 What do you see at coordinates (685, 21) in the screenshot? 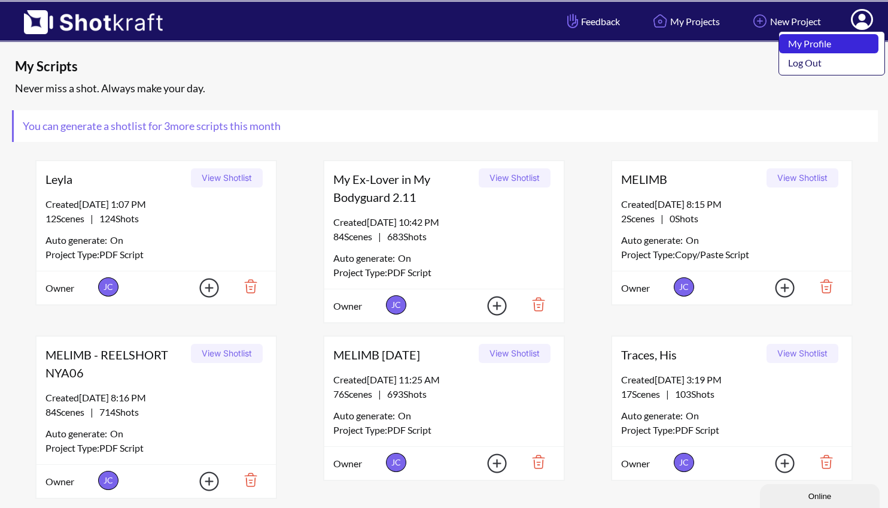
I see `a: My Projects` at bounding box center [685, 21].